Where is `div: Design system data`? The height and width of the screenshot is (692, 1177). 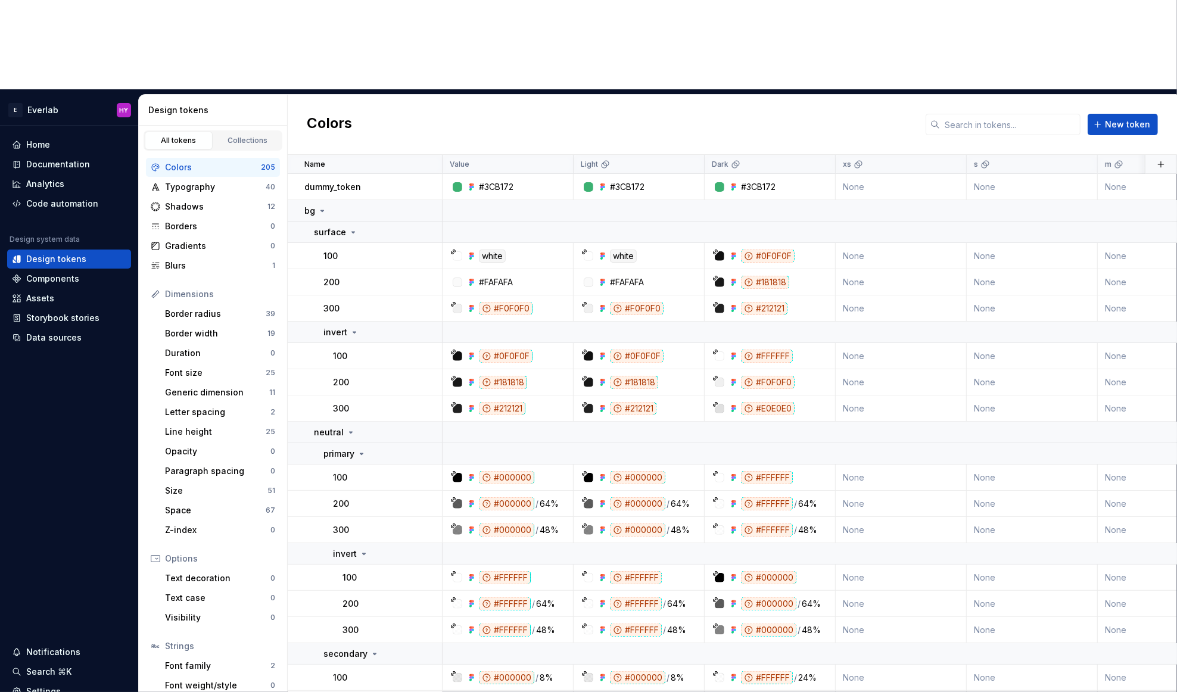
div: Design system data is located at coordinates (45, 239).